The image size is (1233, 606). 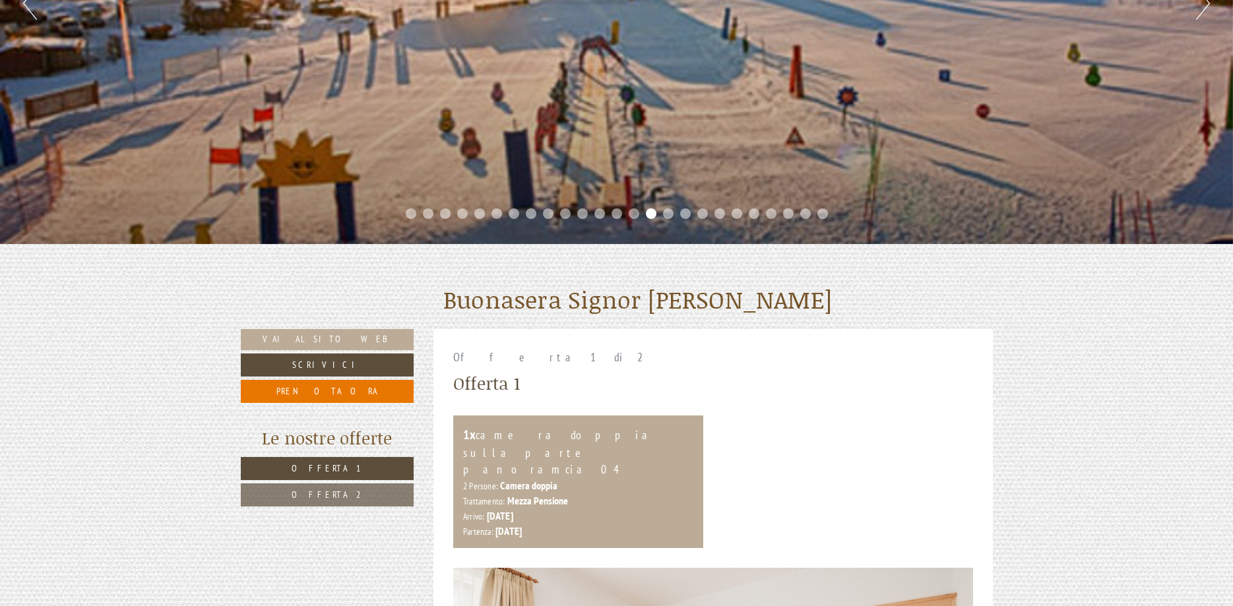 What do you see at coordinates (327, 391) in the screenshot?
I see `a: Prenota ora` at bounding box center [327, 391].